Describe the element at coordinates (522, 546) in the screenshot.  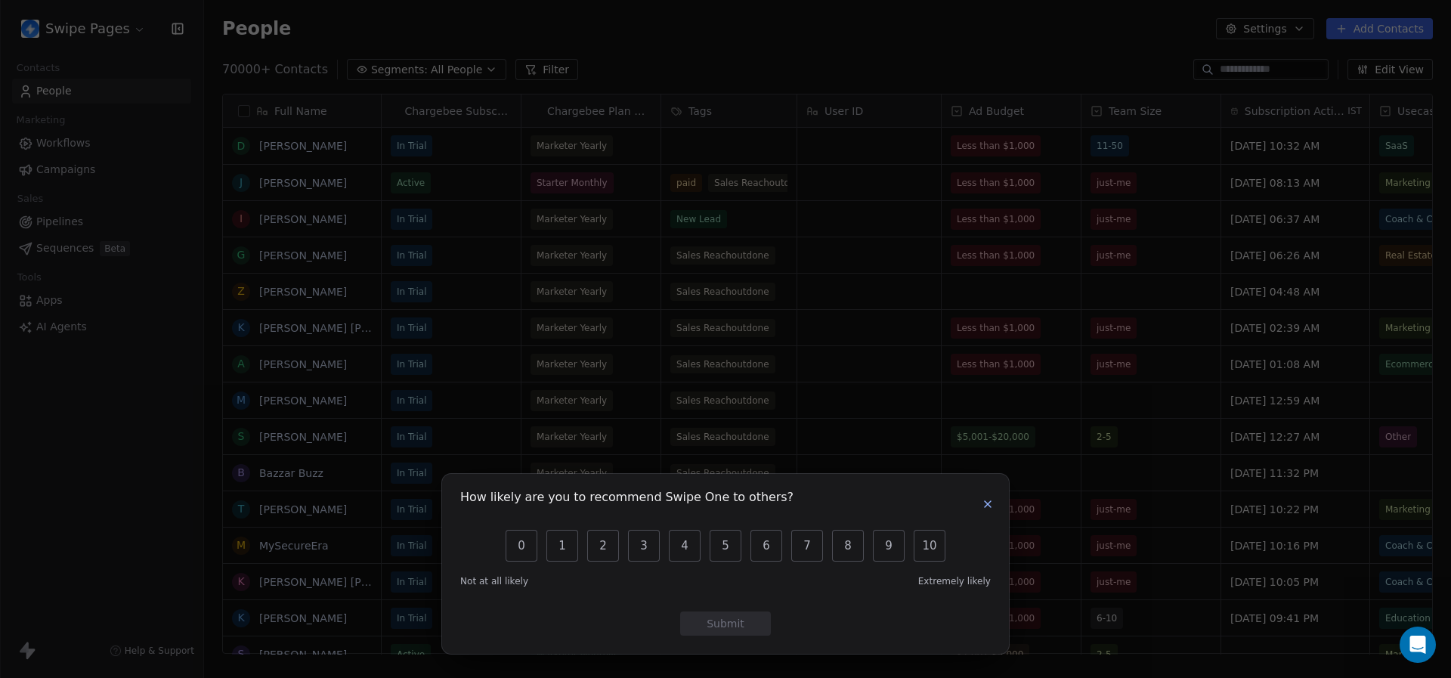
I see `button: 0` at that location.